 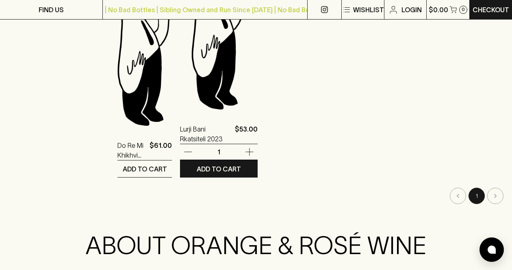 What do you see at coordinates (256, 245) in the screenshot?
I see `h2: ABOUT ORANGE & ROSÉ WINE` at bounding box center [256, 245].